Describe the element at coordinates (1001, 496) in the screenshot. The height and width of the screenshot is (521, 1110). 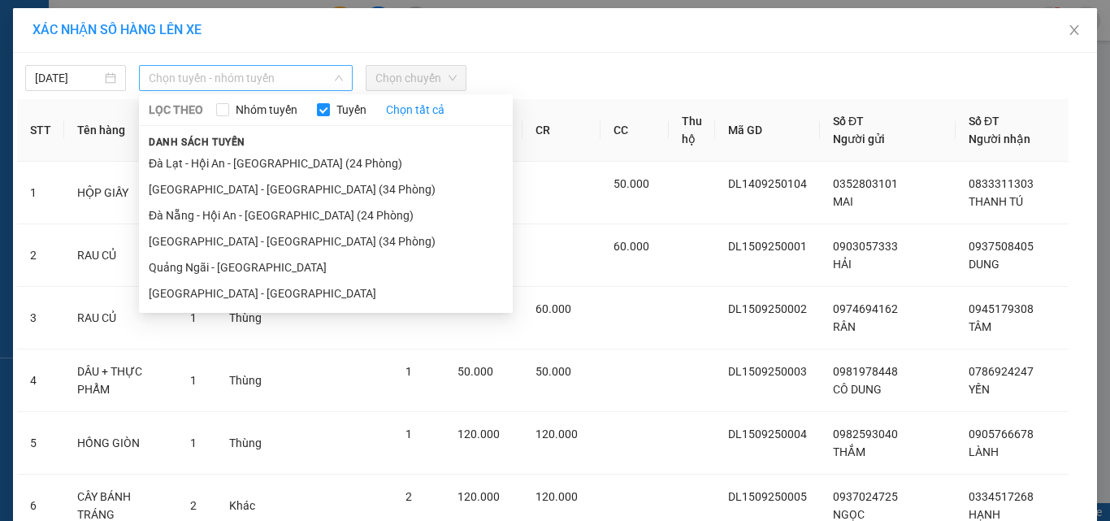
I see `span: 0334517268` at that location.